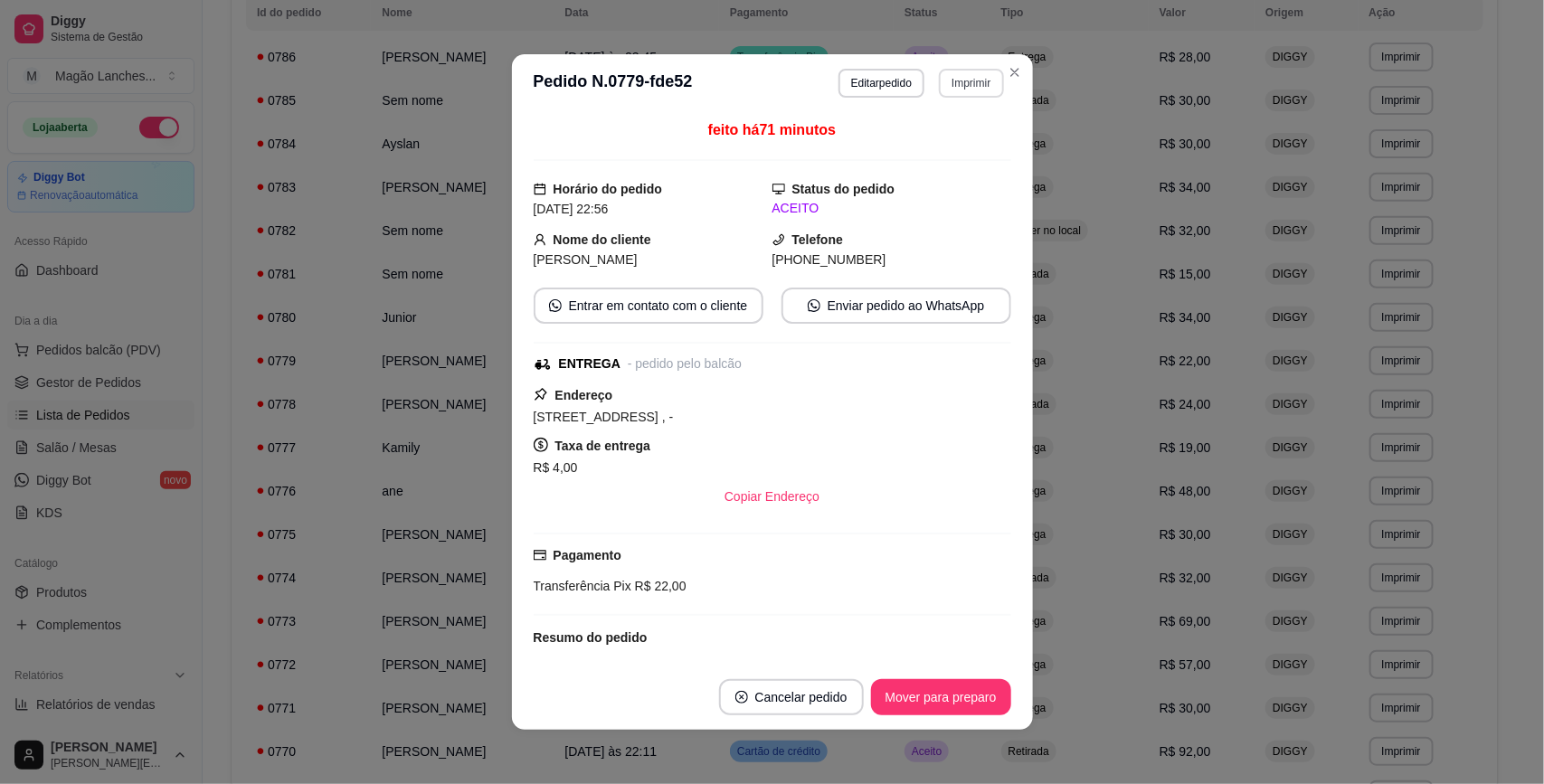 The width and height of the screenshot is (1544, 784). What do you see at coordinates (648, 306) in the screenshot?
I see `button: whats-appEntrar em contato com o cliente` at bounding box center [648, 306].